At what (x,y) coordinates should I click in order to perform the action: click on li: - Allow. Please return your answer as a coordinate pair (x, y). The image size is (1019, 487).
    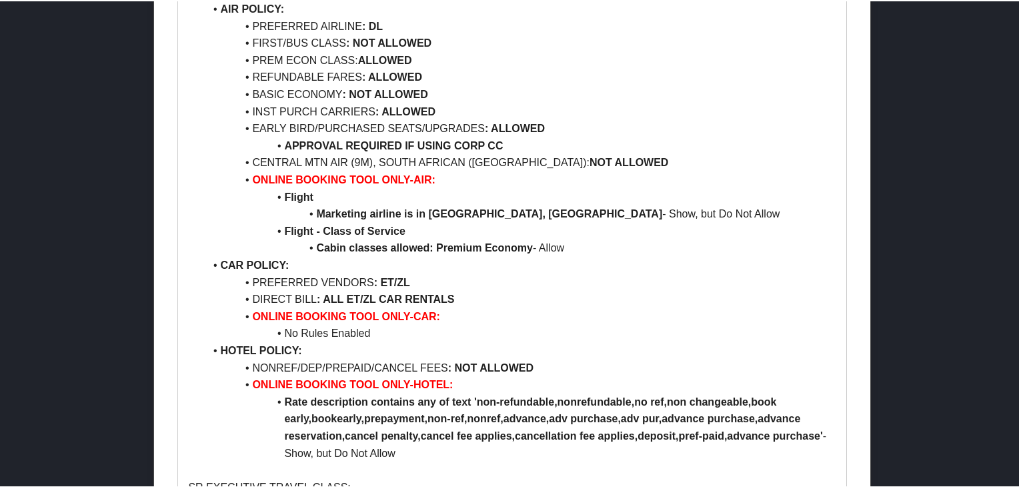
    Looking at the image, I should click on (520, 247).